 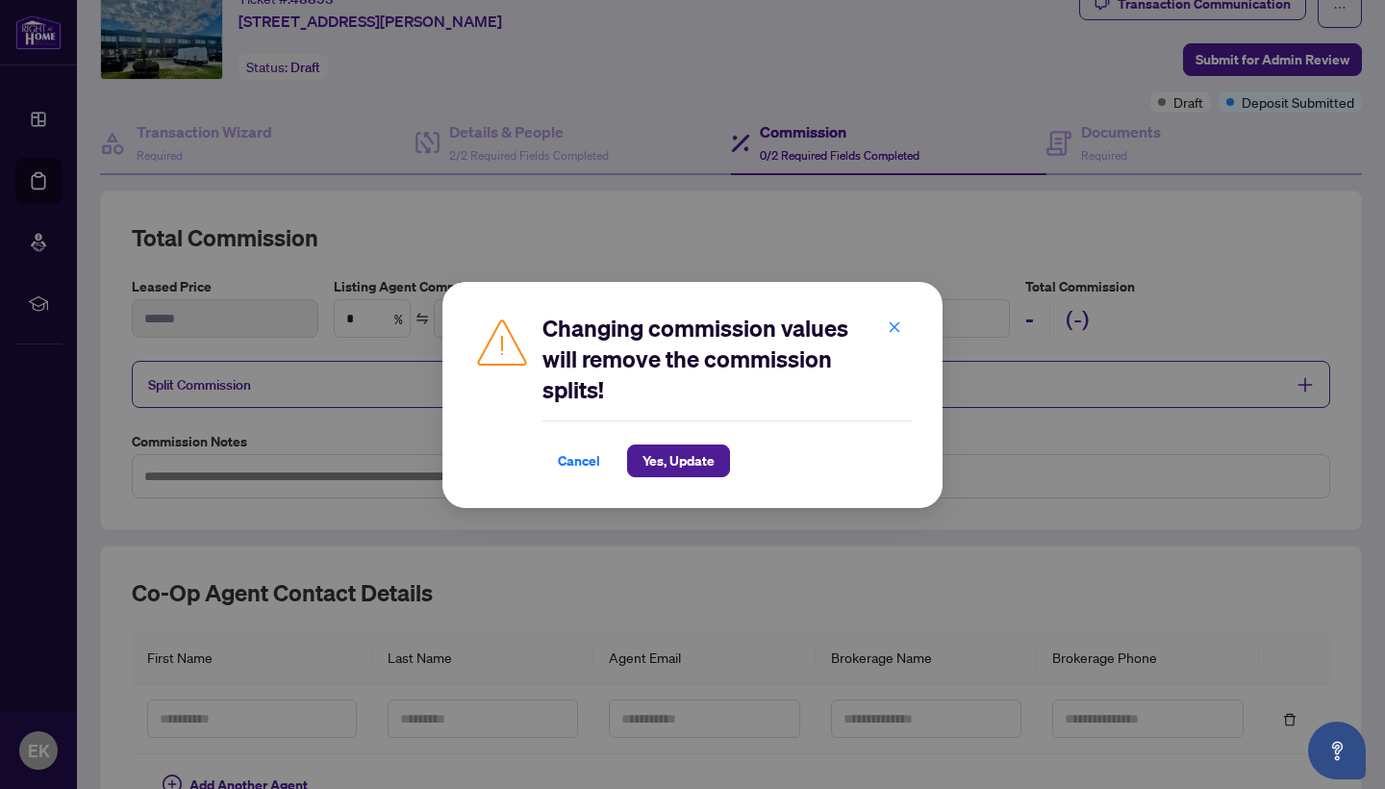 What do you see at coordinates (579, 461) in the screenshot?
I see `span: Cancel` at bounding box center [579, 461].